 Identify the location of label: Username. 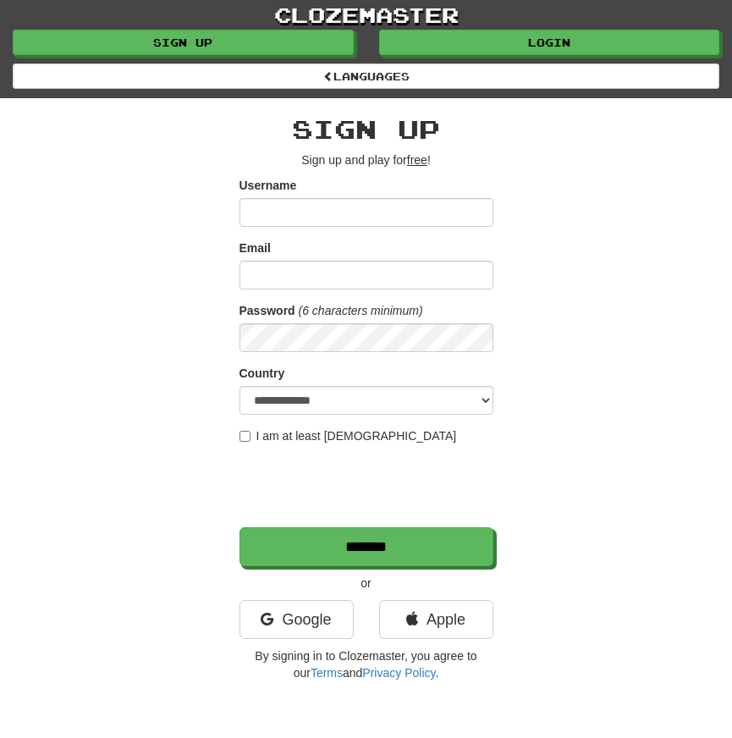
(268, 185).